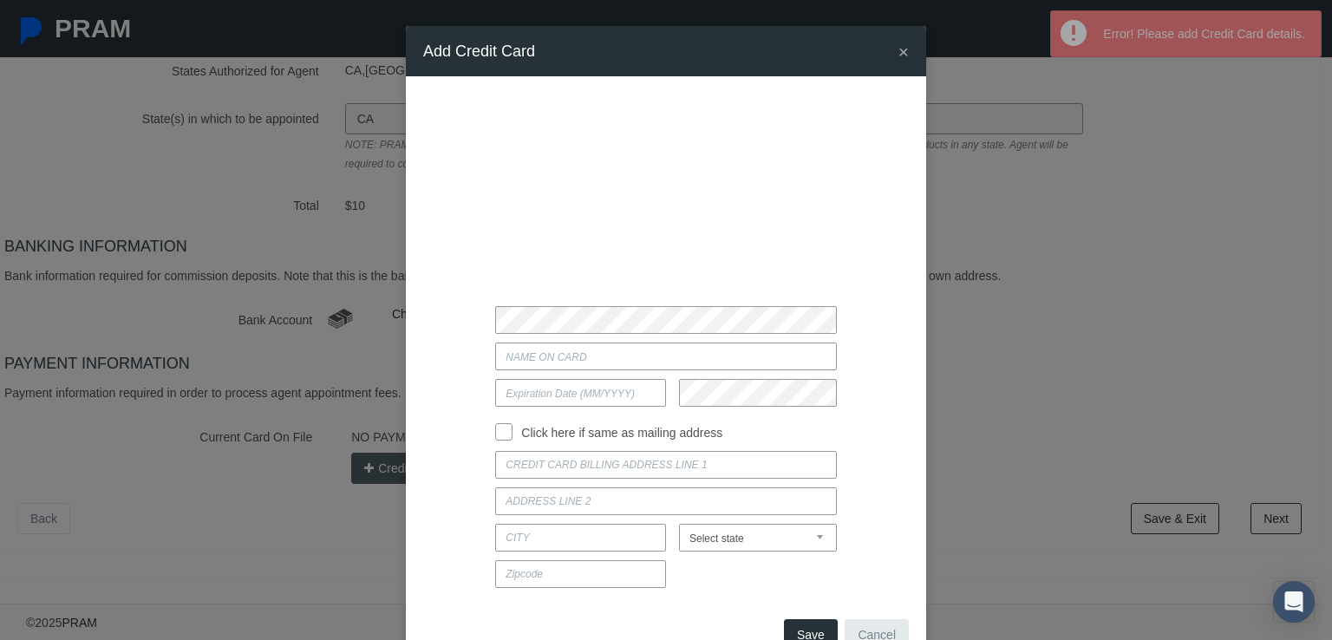  I want to click on button: Close, so click(903, 51).